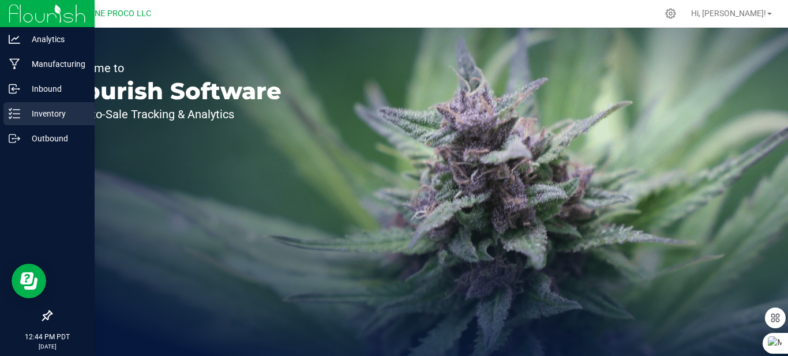 The width and height of the screenshot is (788, 356). What do you see at coordinates (14, 138) in the screenshot?
I see `inline-svg: Outbound` at bounding box center [14, 138].